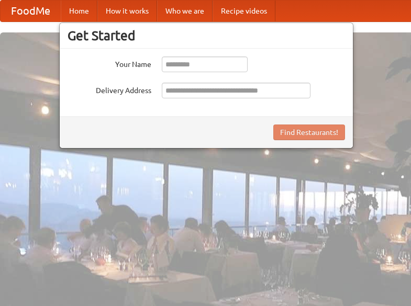 This screenshot has width=411, height=306. What do you see at coordinates (244, 11) in the screenshot?
I see `a: Recipe videos` at bounding box center [244, 11].